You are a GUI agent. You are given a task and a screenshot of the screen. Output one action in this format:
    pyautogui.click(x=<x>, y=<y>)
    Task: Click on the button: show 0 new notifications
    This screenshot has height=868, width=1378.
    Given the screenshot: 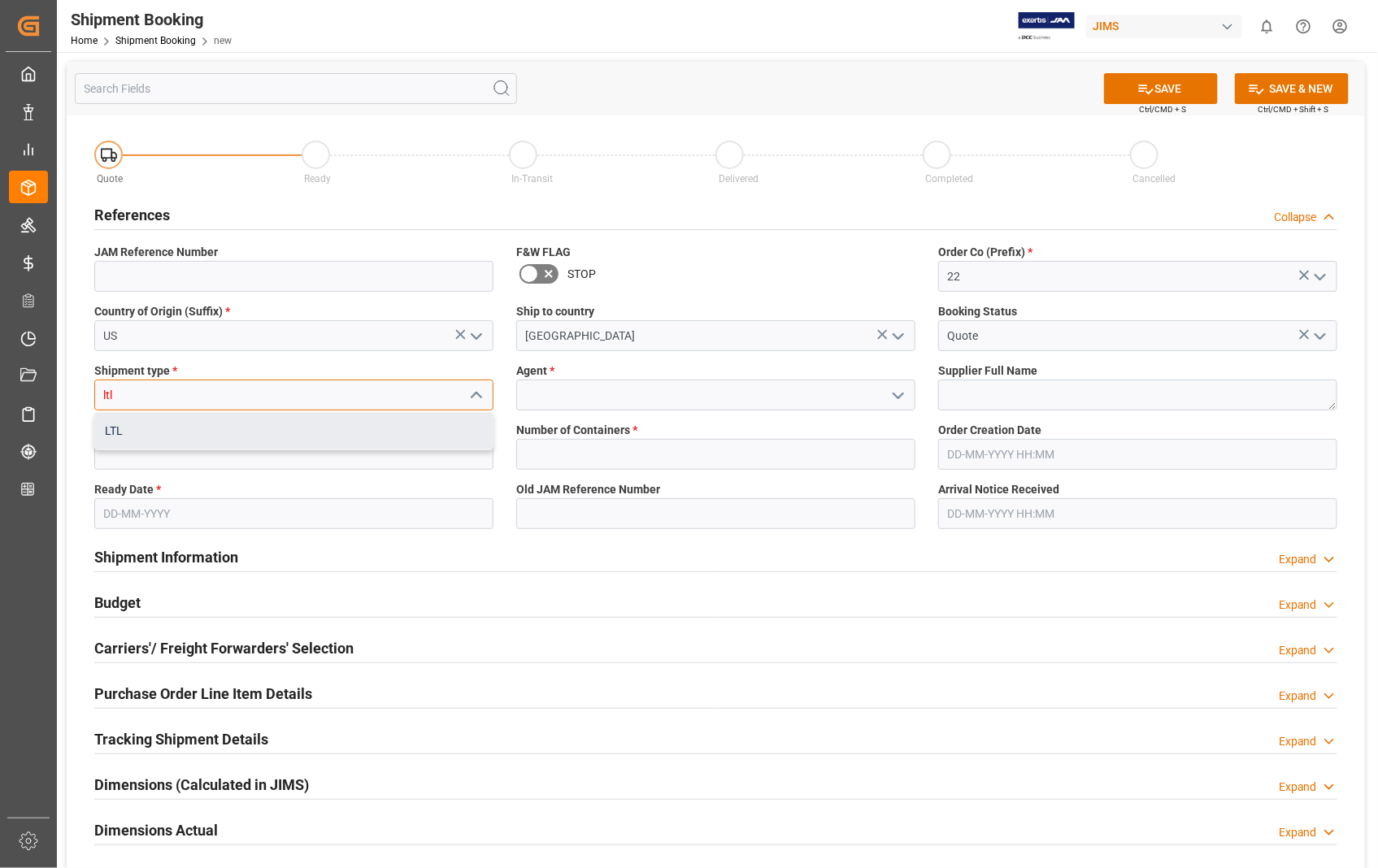 What is the action you would take?
    pyautogui.click(x=1266, y=26)
    